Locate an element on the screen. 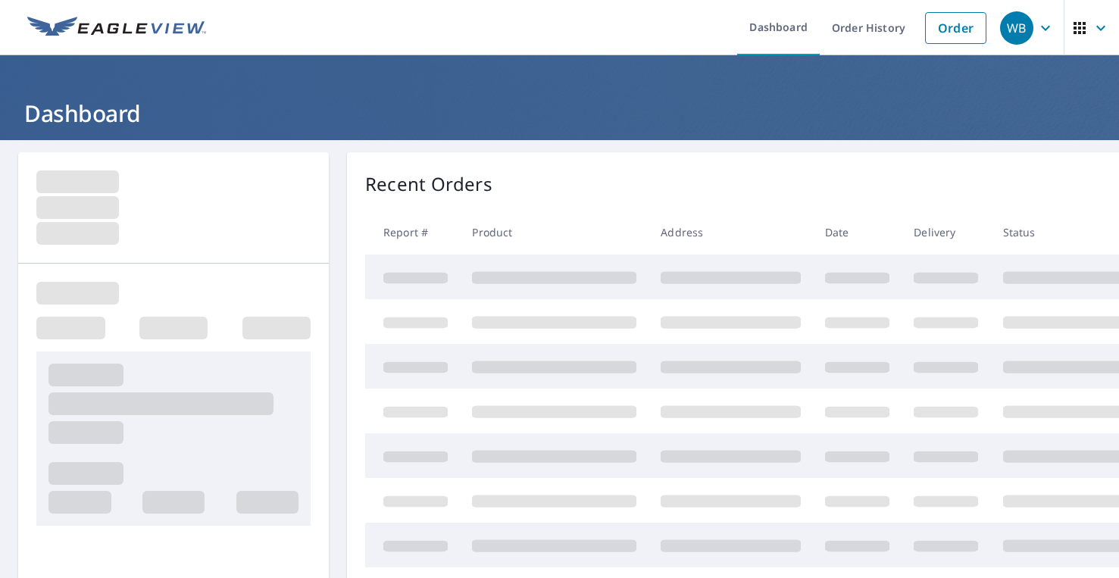 The height and width of the screenshot is (578, 1119). img: EV Logo is located at coordinates (117, 28).